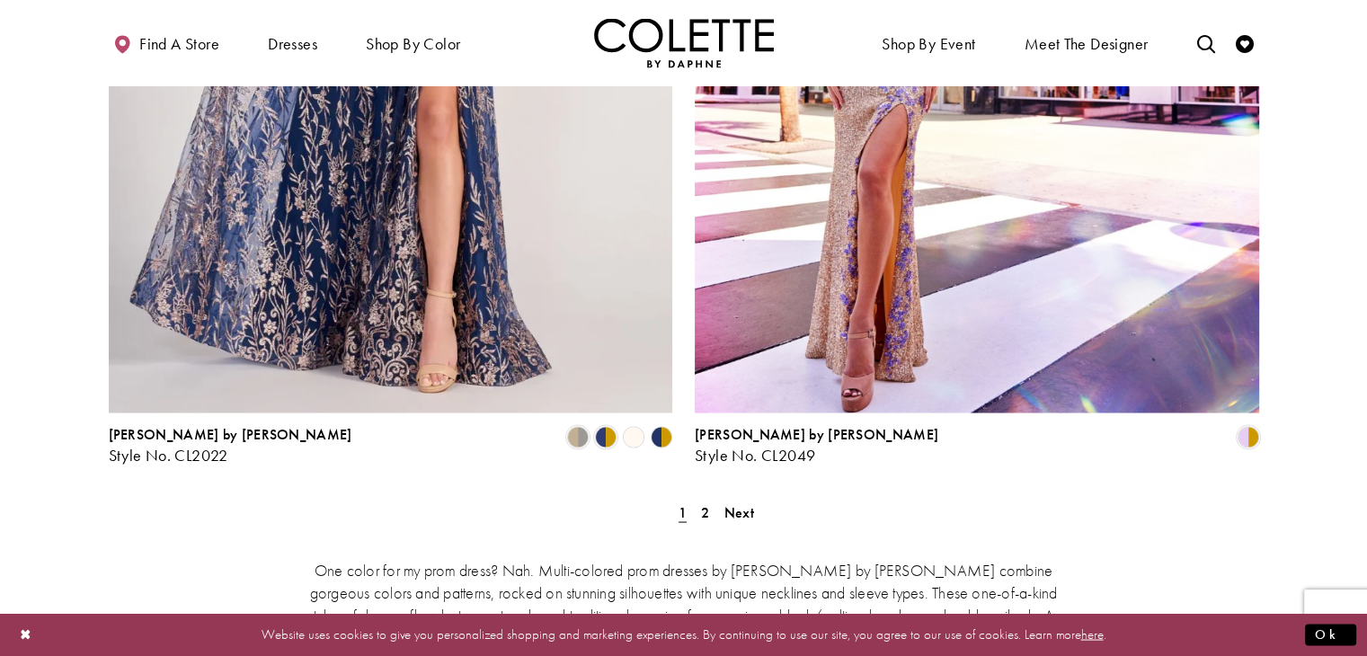 The image size is (1367, 656). What do you see at coordinates (739, 511) in the screenshot?
I see `span: Next` at bounding box center [739, 511].